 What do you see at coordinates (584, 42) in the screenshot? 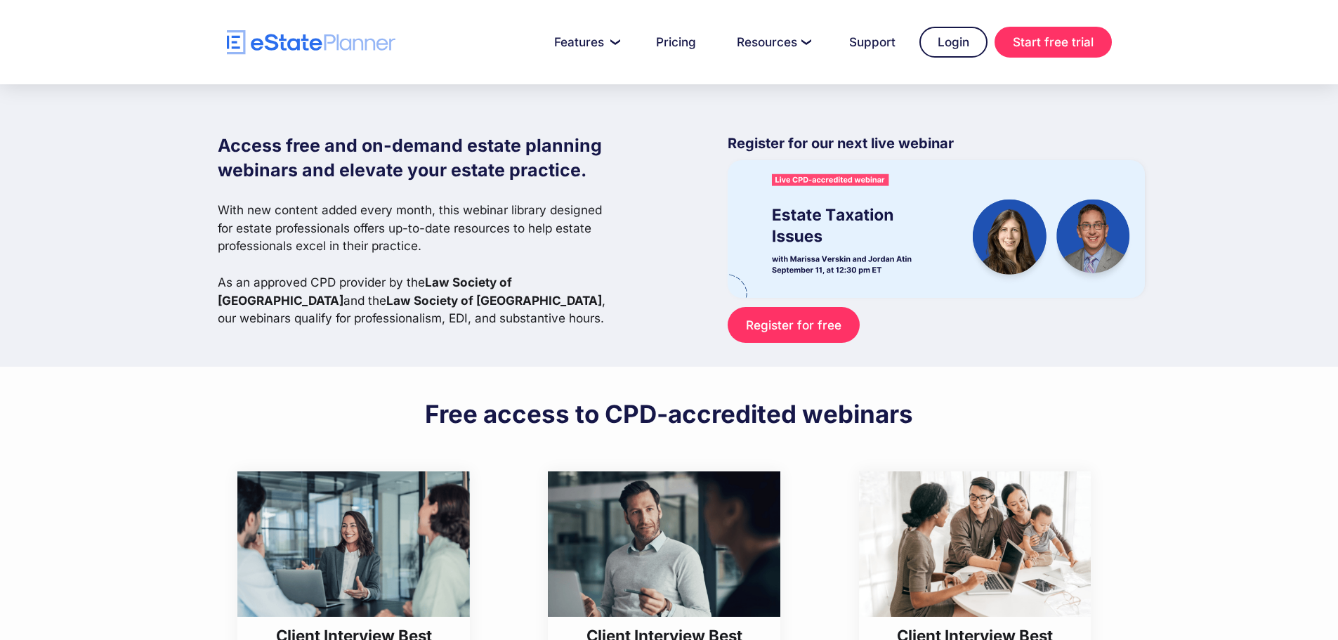
I see `a: Features` at bounding box center [584, 42].